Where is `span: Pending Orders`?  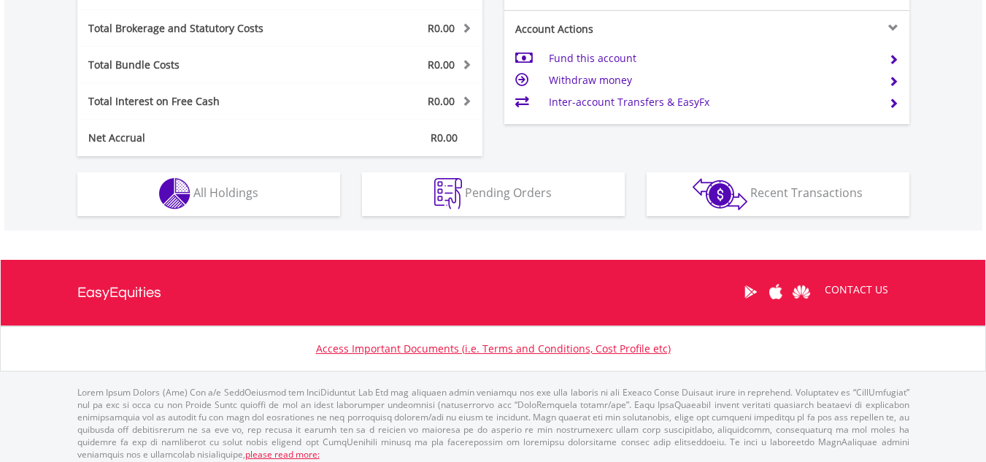
span: Pending Orders is located at coordinates (508, 193).